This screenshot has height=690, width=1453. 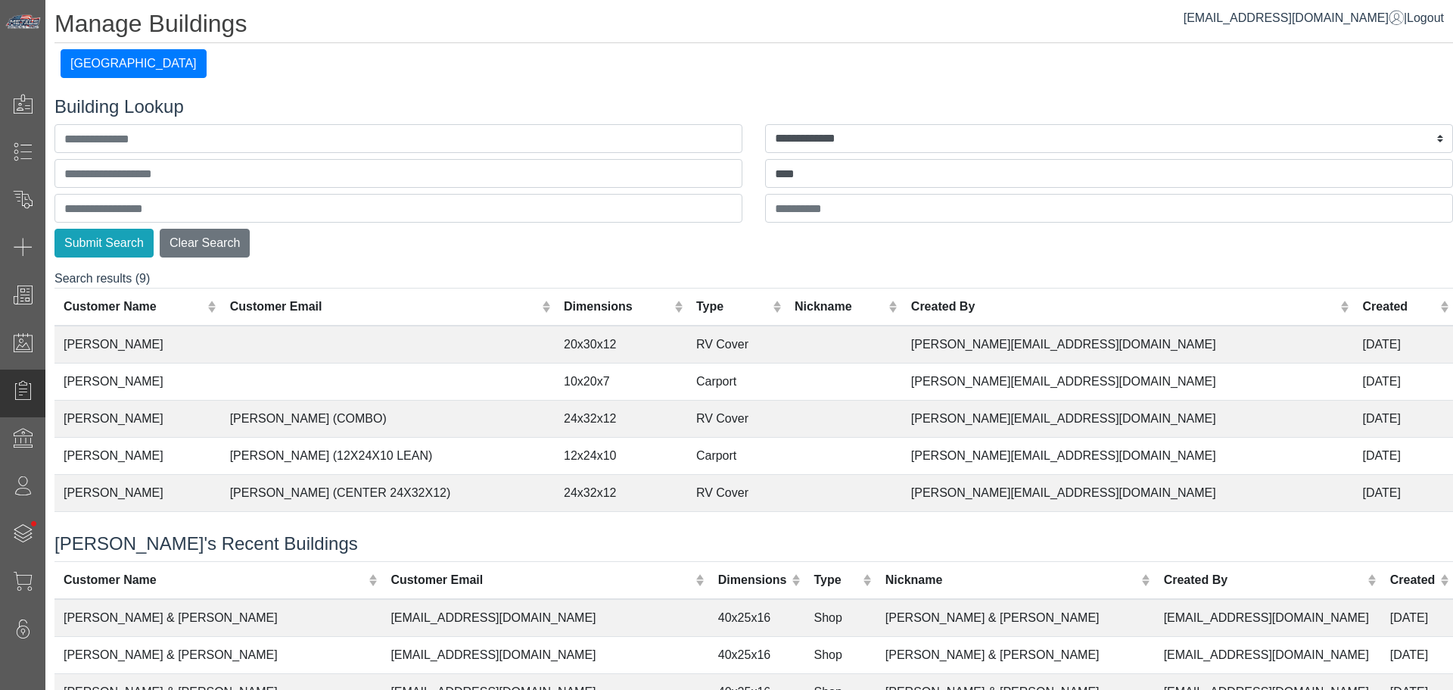 I want to click on div: Search results (9), so click(x=754, y=392).